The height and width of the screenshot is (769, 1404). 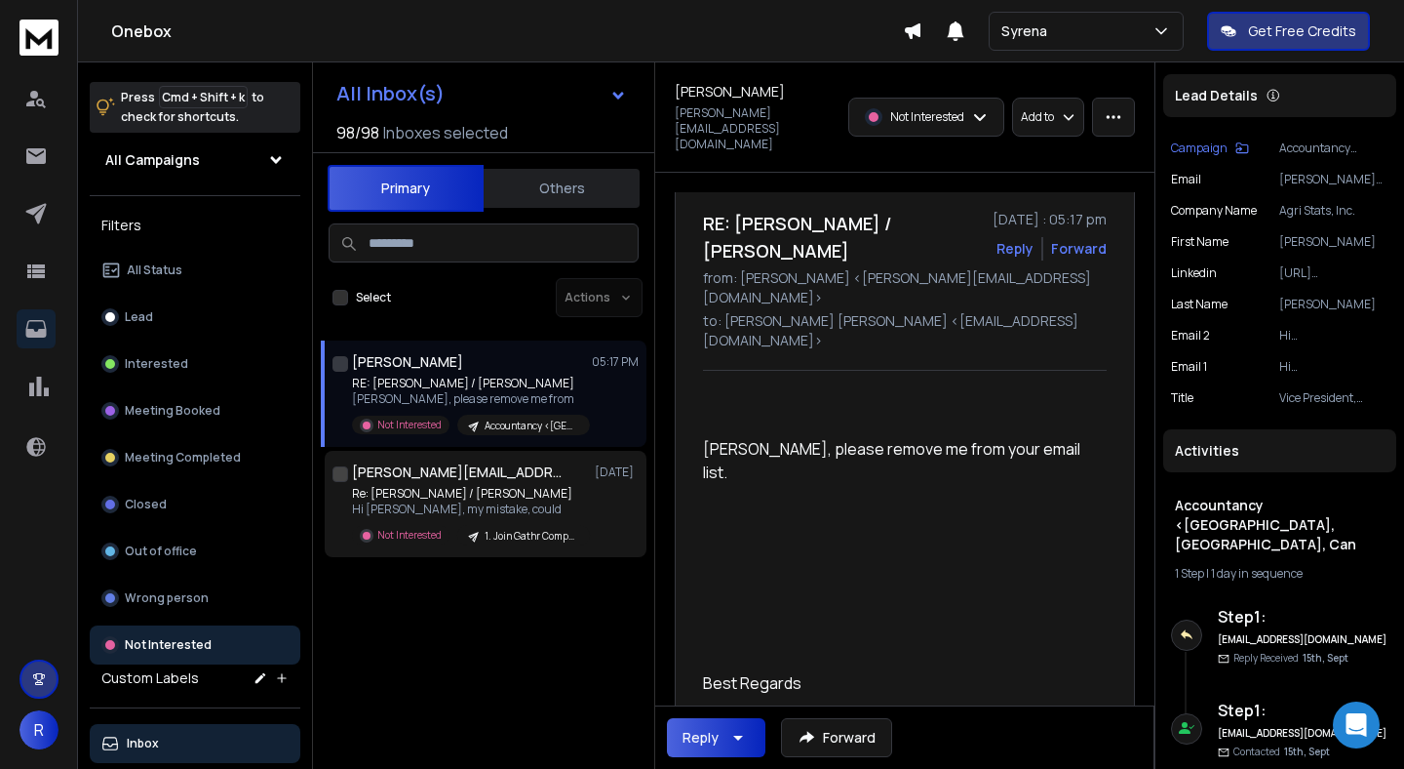 What do you see at coordinates (1194, 273) in the screenshot?
I see `p: linkedin` at bounding box center [1194, 273].